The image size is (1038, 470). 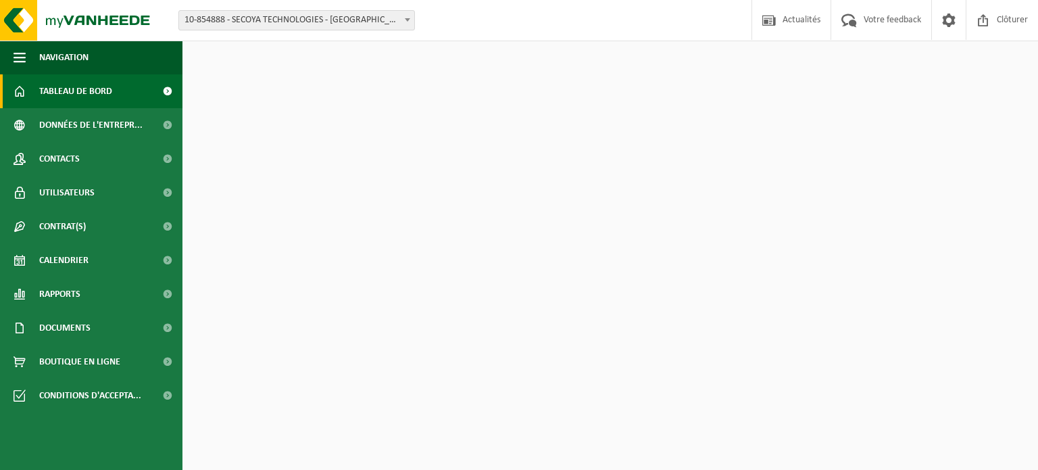 What do you see at coordinates (59, 159) in the screenshot?
I see `span: Contacts` at bounding box center [59, 159].